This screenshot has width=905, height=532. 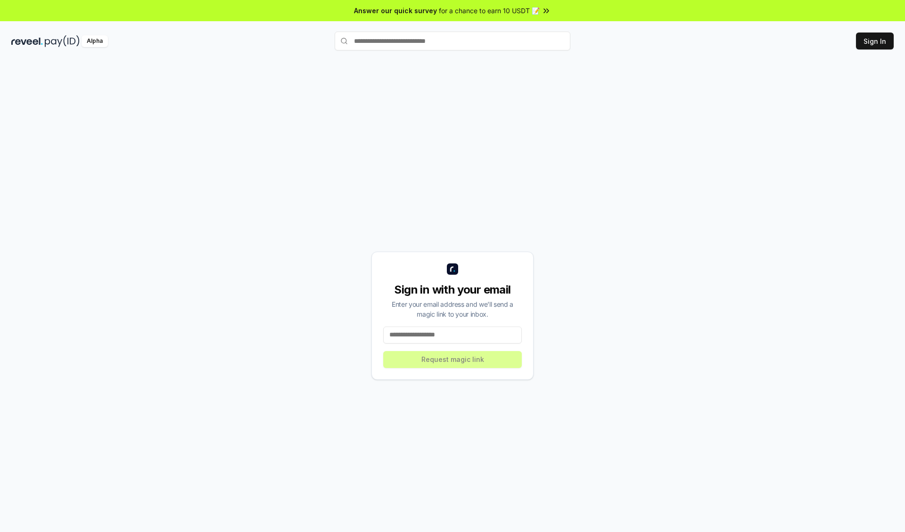 What do you see at coordinates (452, 290) in the screenshot?
I see `div: Sign in with your email` at bounding box center [452, 290].